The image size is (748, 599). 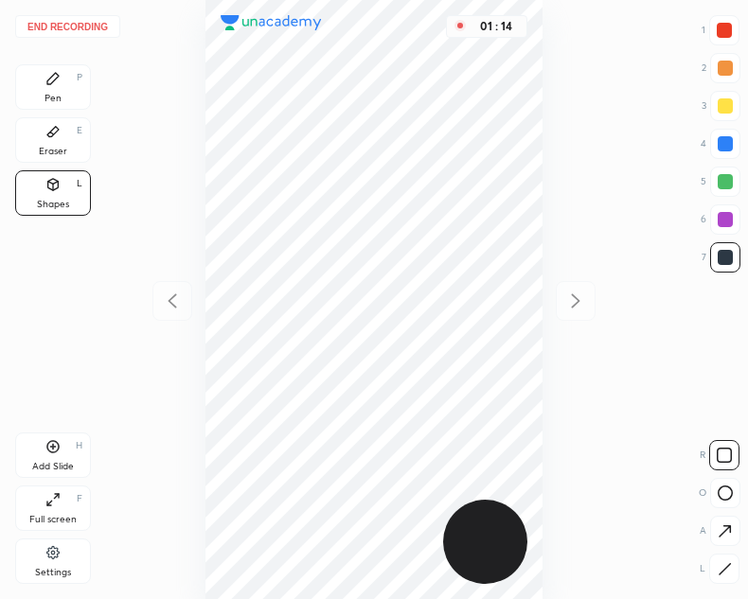 I want to click on div: 5, so click(x=720, y=182).